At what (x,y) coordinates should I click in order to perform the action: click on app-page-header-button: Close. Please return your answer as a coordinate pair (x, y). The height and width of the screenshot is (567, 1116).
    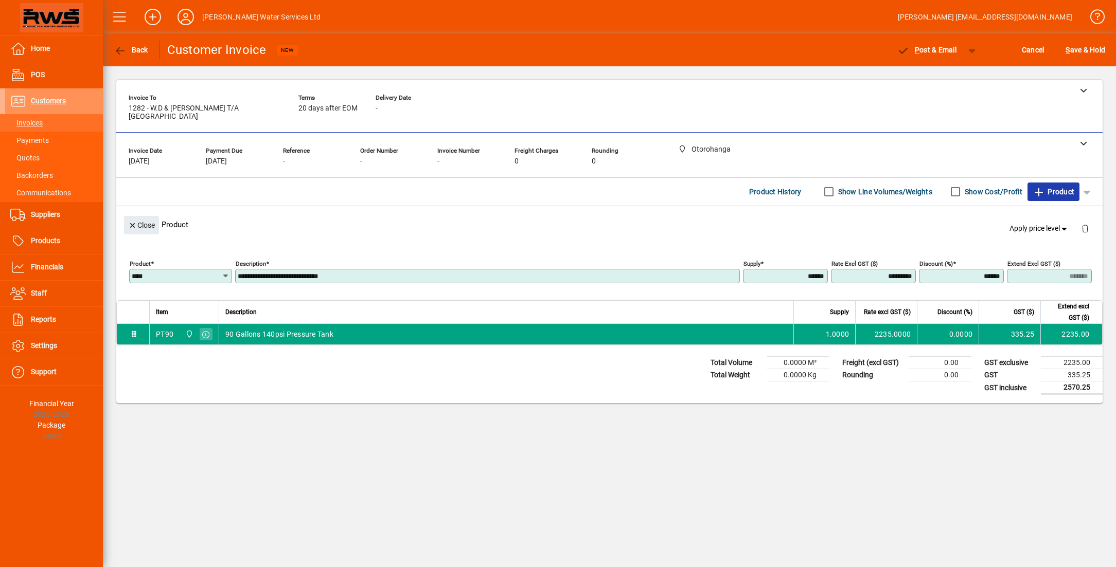
    Looking at the image, I should click on (141, 225).